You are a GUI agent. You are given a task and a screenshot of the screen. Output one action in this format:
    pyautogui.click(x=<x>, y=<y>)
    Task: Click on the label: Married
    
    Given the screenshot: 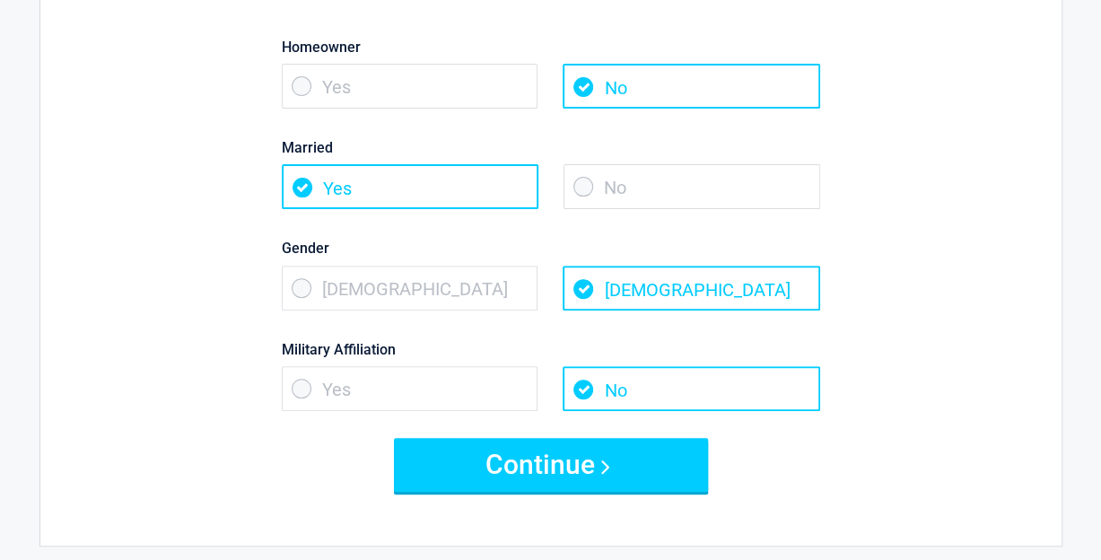 What is the action you would take?
    pyautogui.click(x=551, y=147)
    